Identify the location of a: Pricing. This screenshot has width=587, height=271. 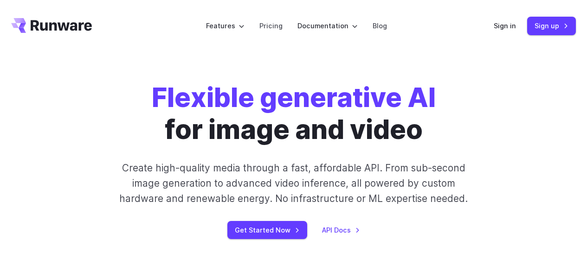
(271, 26).